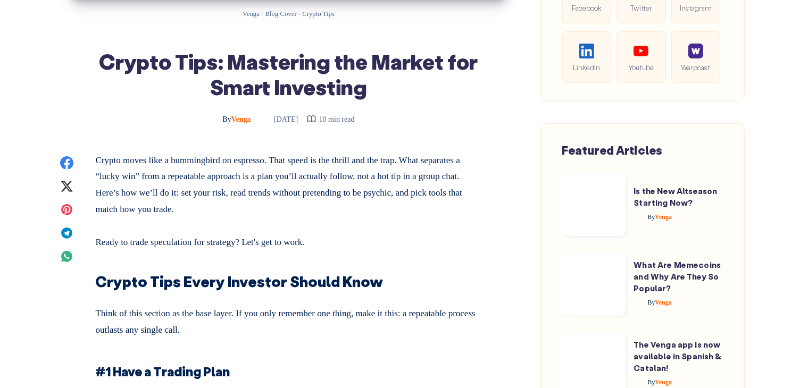 This screenshot has width=808, height=388. Describe the element at coordinates (587, 51) in the screenshot. I see `img: social-linkedin.be646fe421ccab3a2ad91cb58bdc9694.svg` at that location.